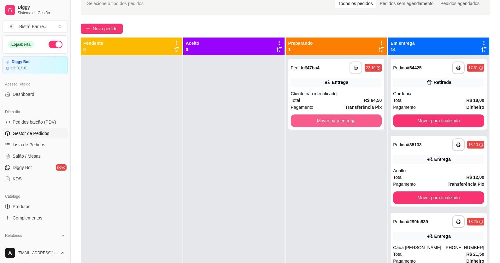  Describe the element at coordinates (35, 145) in the screenshot. I see `a: Lista de Pedidos` at that location.